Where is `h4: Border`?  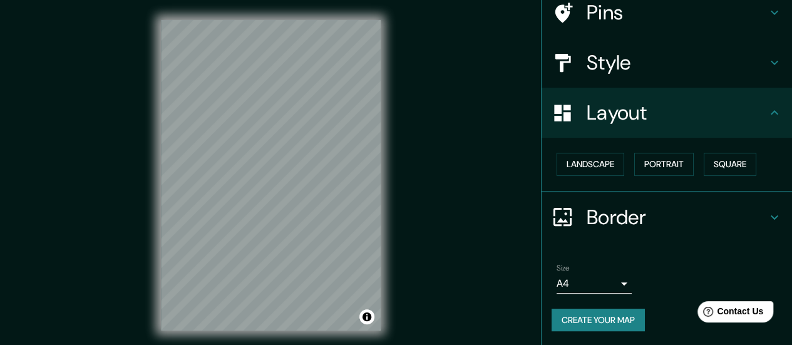
h4: Border is located at coordinates (677, 217).